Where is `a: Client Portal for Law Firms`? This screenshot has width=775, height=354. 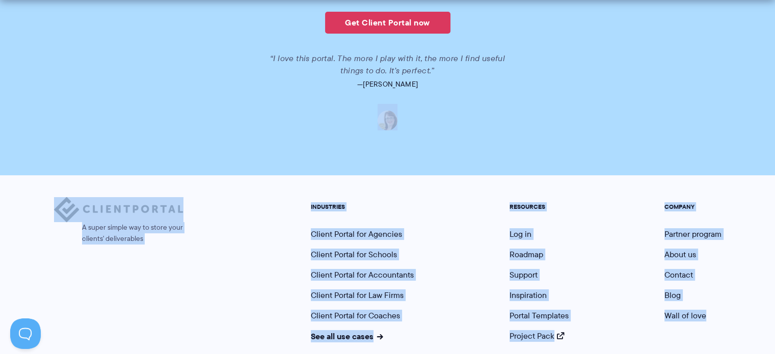
a: Client Portal for Law Firms is located at coordinates (357, 295).